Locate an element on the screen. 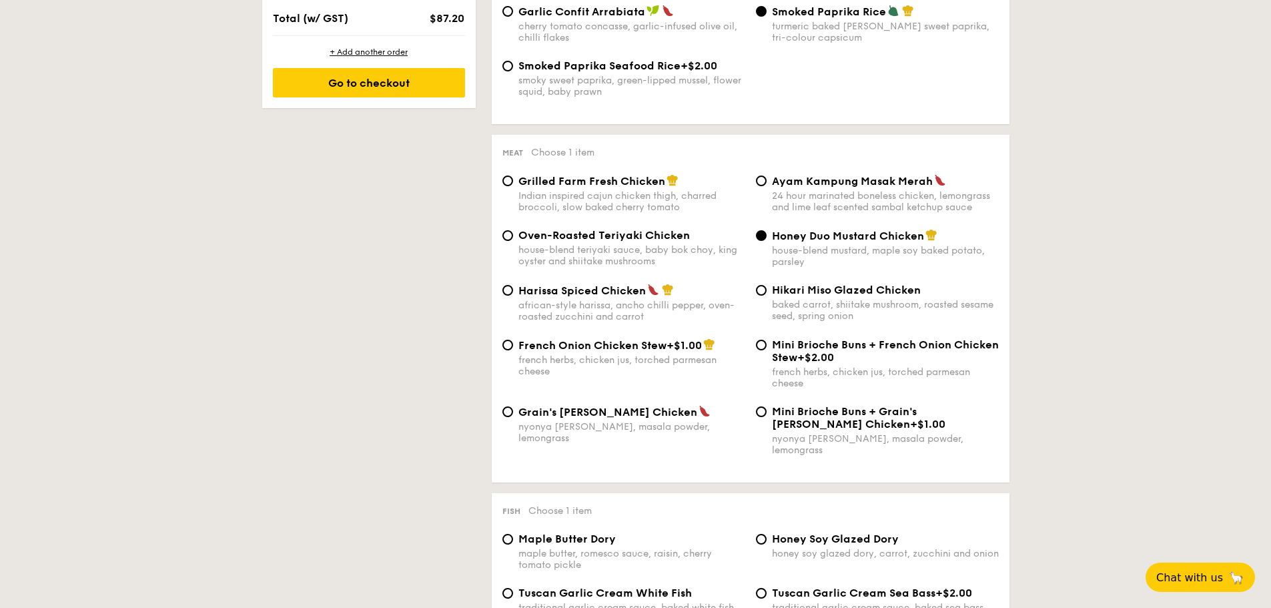  span: Hikari Miso Glazed Chicken is located at coordinates (846, 290).